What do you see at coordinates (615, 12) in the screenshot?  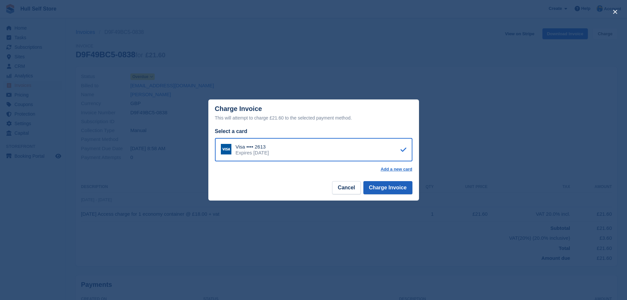 I see `button: close` at bounding box center [615, 12].